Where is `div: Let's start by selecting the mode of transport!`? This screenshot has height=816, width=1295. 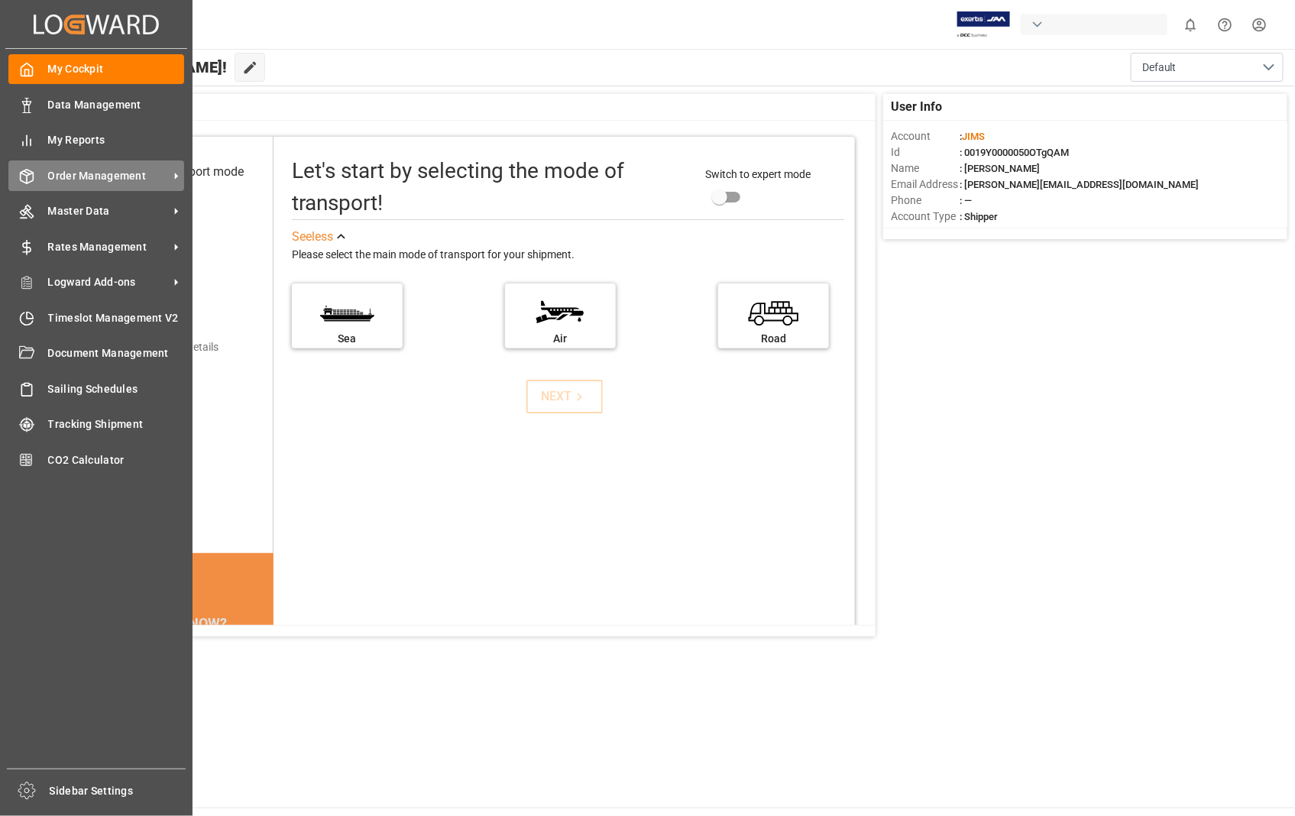
div: Let's start by selecting the mode of transport! is located at coordinates (490, 187).